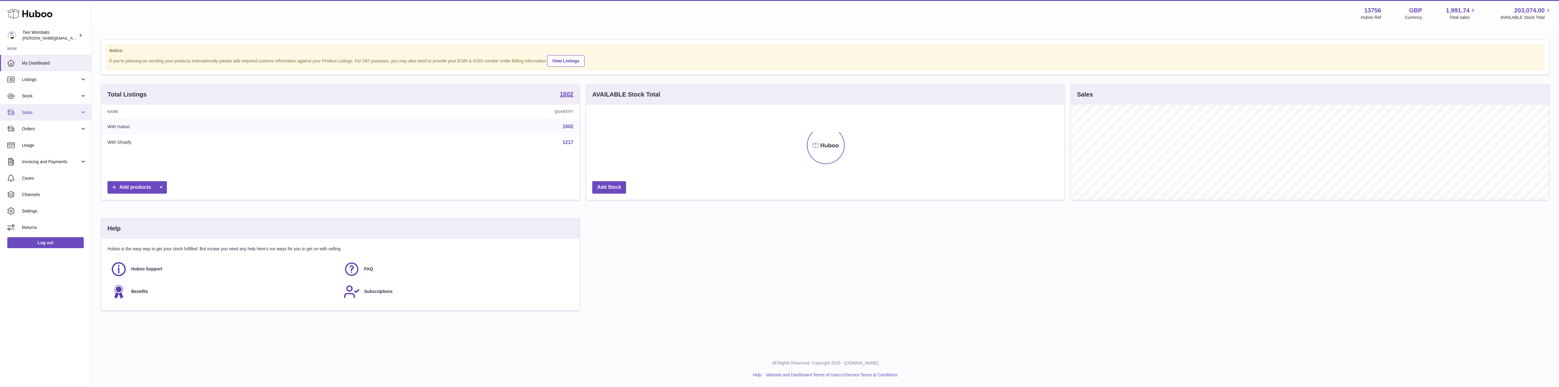 This screenshot has height=387, width=1559. Describe the element at coordinates (224, 269) in the screenshot. I see `a: Huboo Support` at that location.